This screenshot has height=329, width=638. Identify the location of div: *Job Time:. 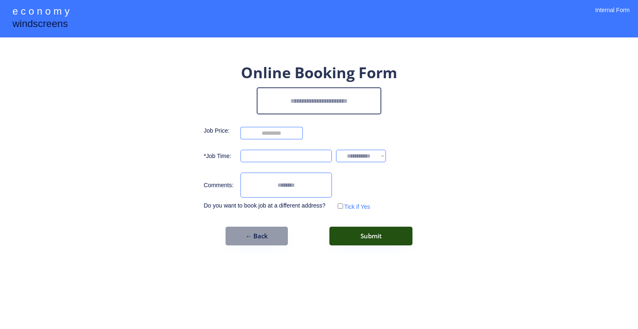
(220, 156).